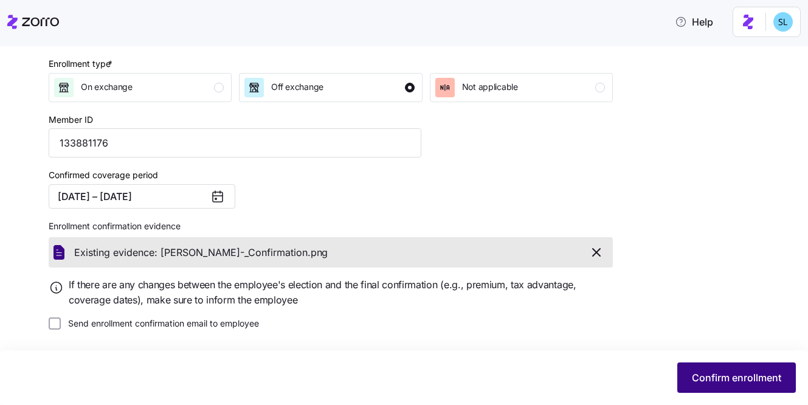  Describe the element at coordinates (694, 22) in the screenshot. I see `button: Help` at that location.